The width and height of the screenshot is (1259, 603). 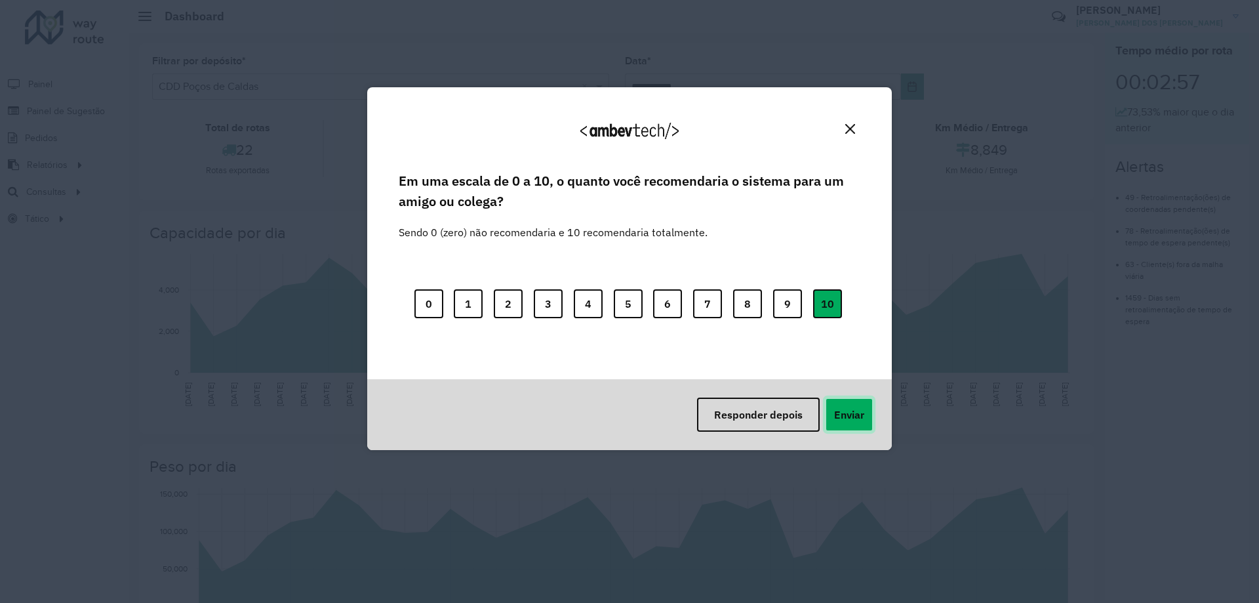 I want to click on button: 1, so click(x=468, y=304).